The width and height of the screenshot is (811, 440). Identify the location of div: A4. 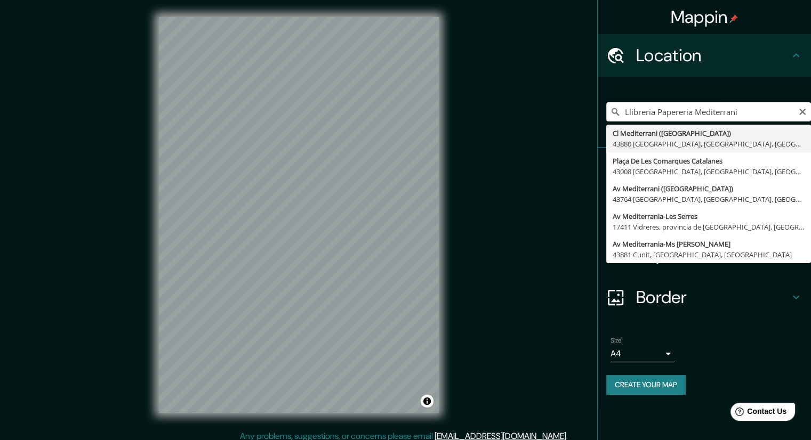
(642, 354).